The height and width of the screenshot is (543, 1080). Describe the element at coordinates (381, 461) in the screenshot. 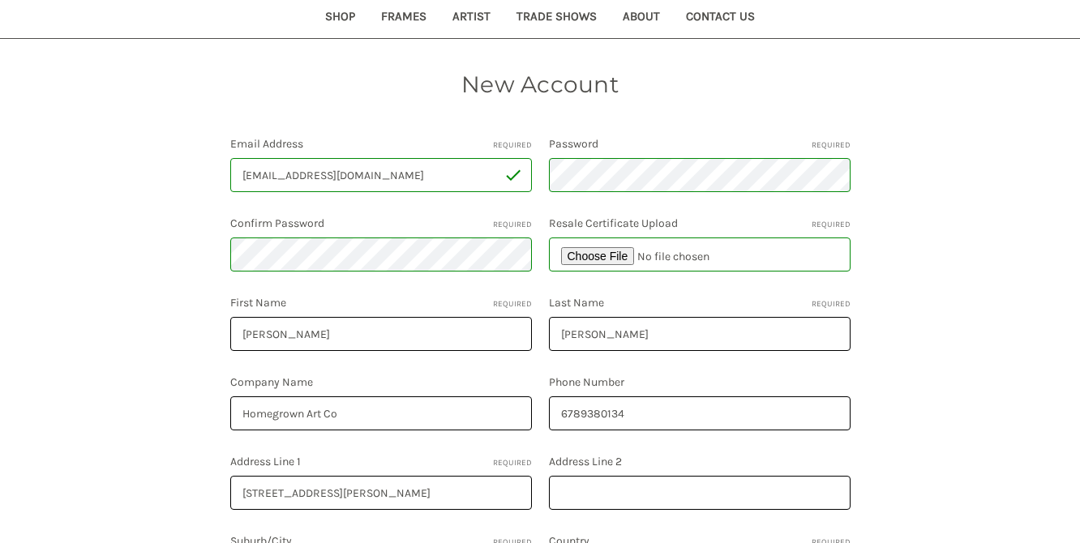

I see `label: Address Line 1` at that location.